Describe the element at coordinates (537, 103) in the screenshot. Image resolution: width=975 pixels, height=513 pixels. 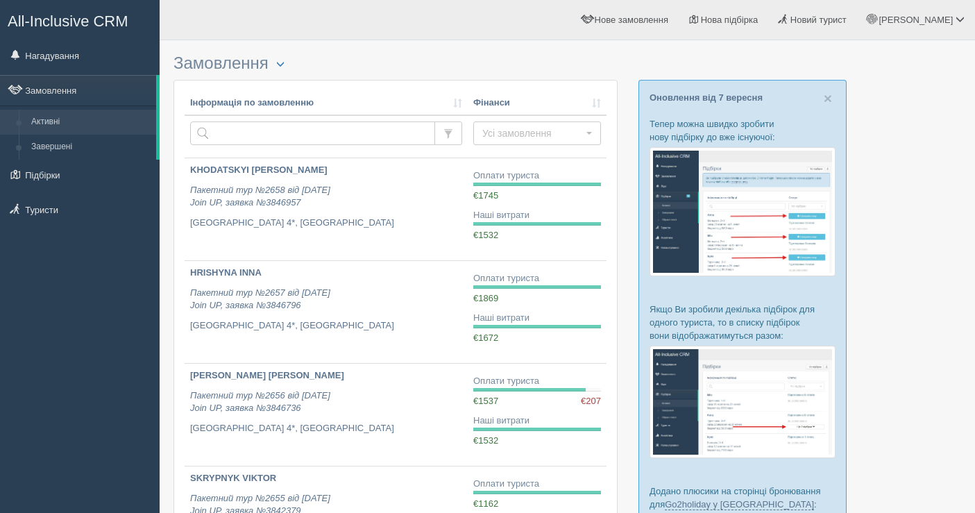
I see `a: Фінанси` at that location.